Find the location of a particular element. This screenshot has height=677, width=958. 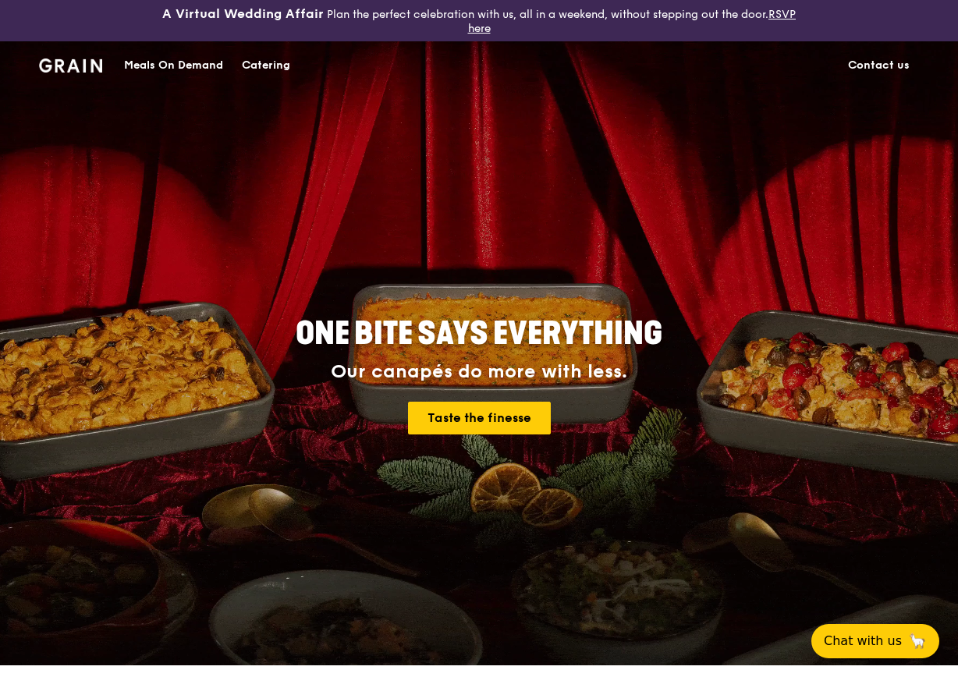

div: Catering is located at coordinates (266, 66).